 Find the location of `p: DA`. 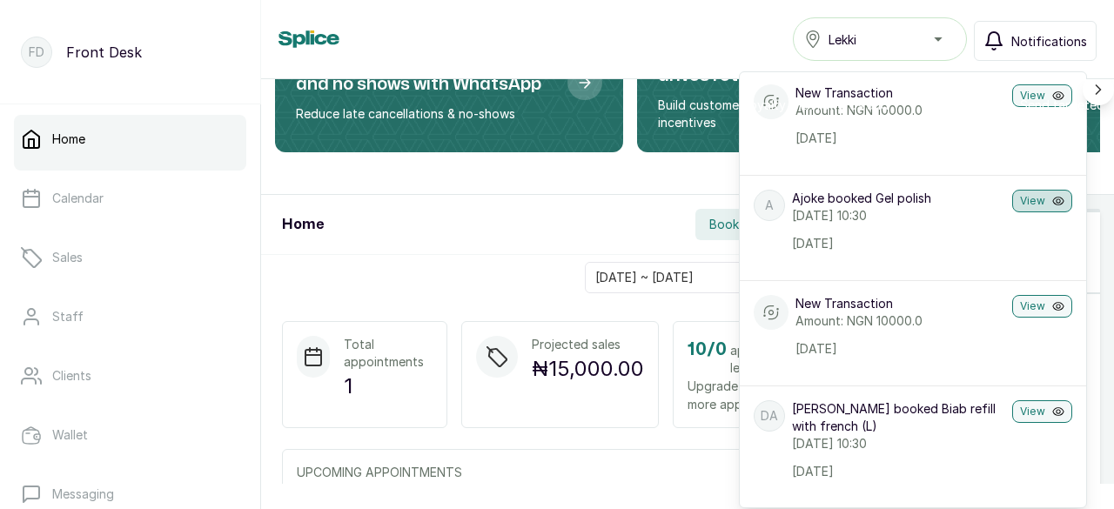

p: DA is located at coordinates (769, 416).